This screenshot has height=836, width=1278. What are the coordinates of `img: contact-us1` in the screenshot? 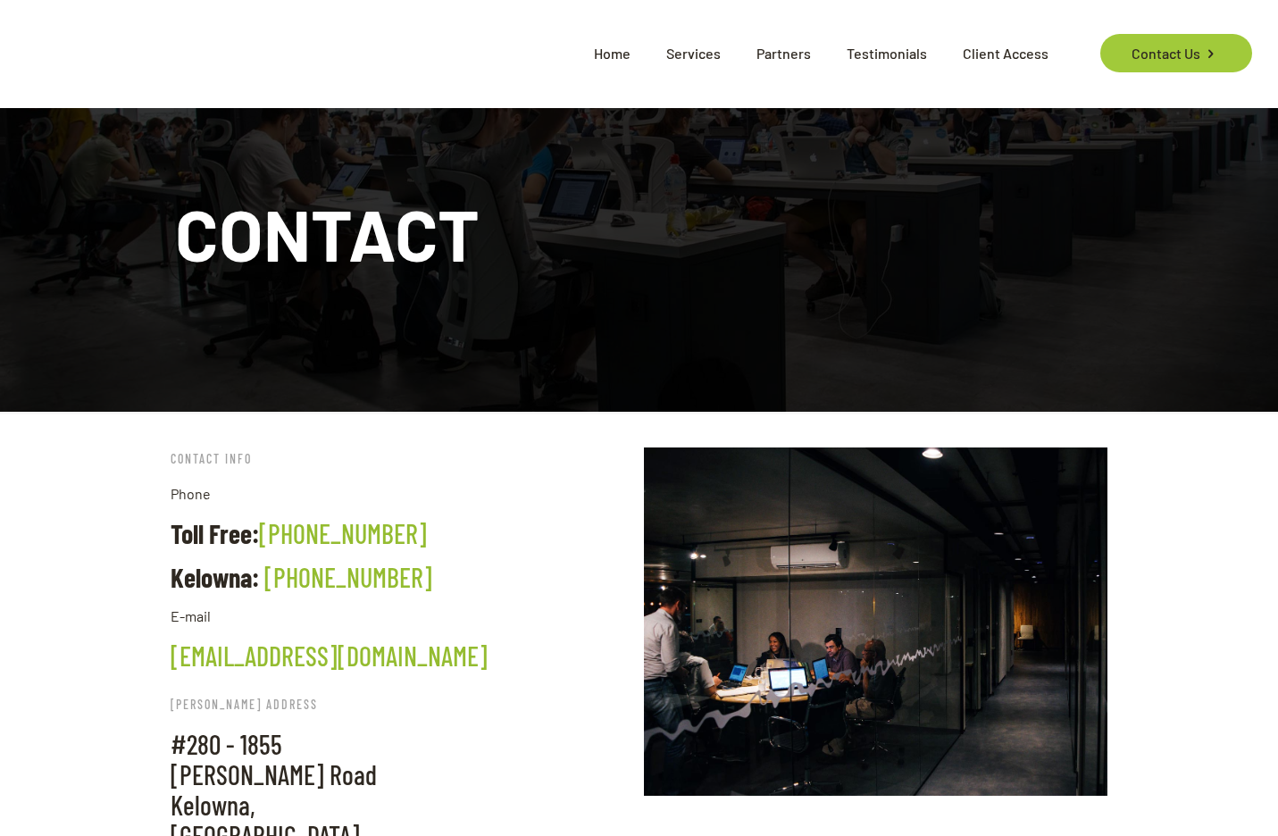 It's located at (875, 621).